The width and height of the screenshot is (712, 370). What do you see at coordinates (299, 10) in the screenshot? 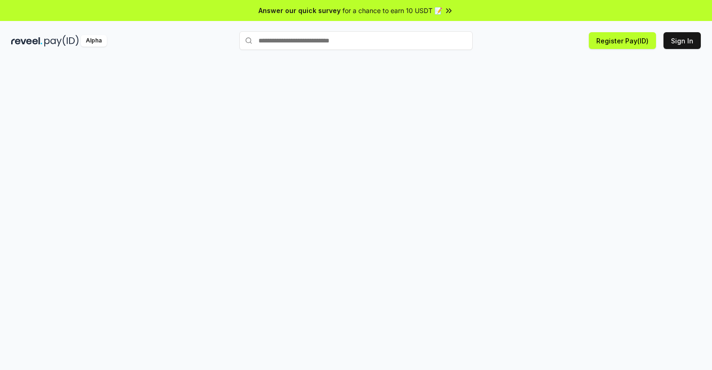
I see `span: Answer our quick survey` at bounding box center [299, 10].